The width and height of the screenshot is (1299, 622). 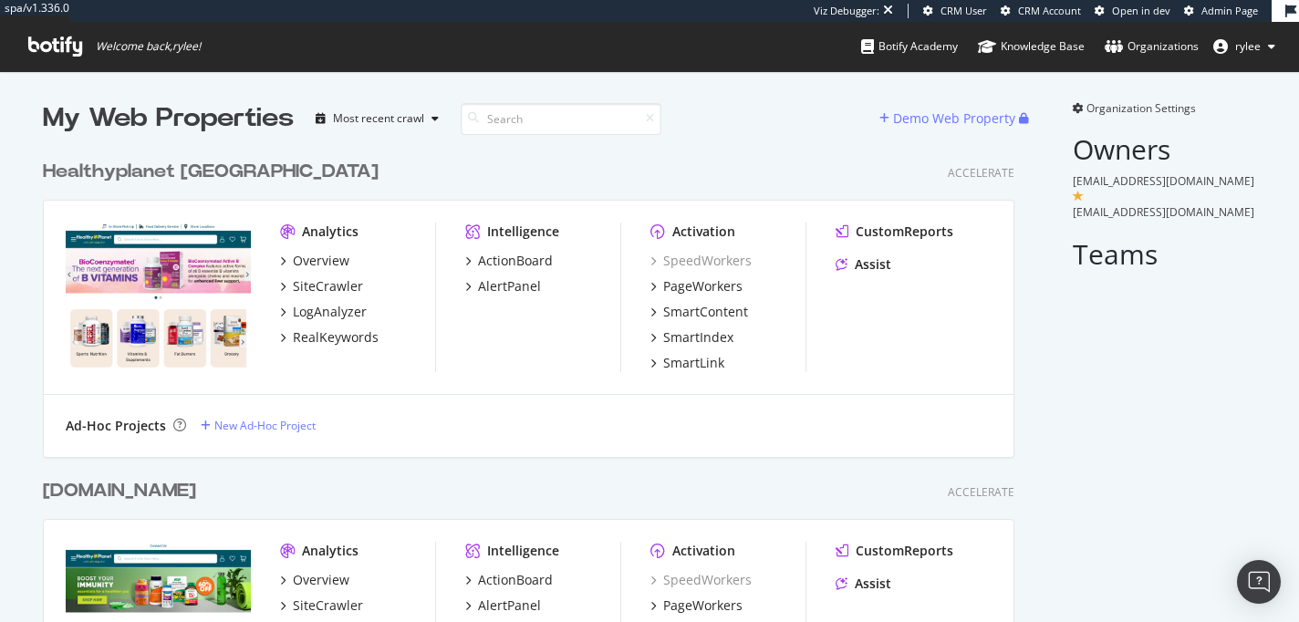 I want to click on span: Open in dev, so click(x=1141, y=10).